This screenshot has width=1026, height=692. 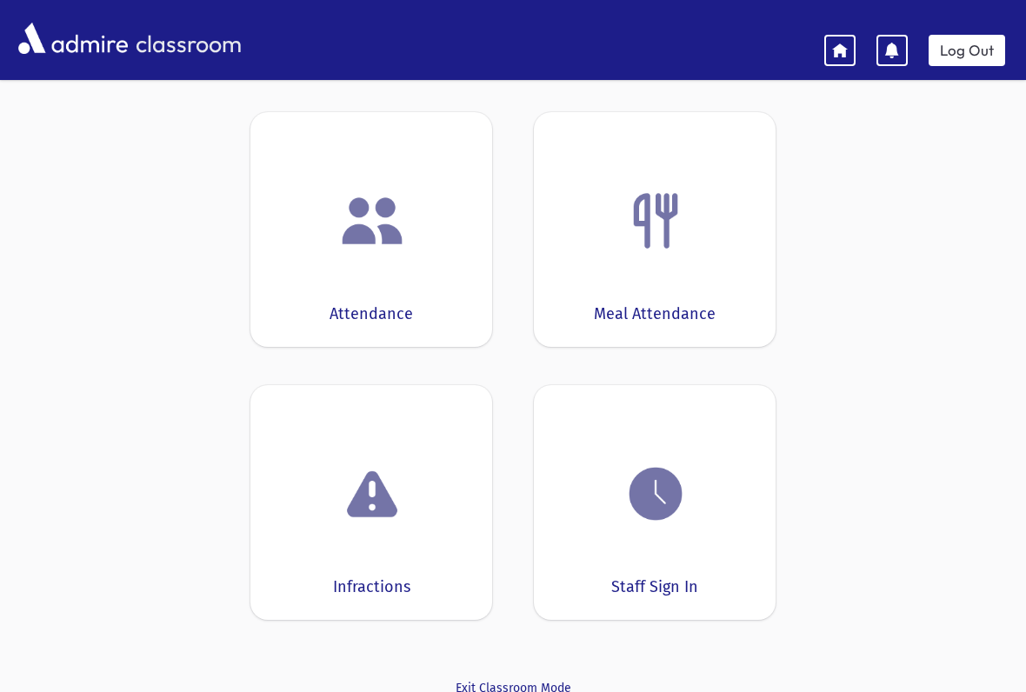 What do you see at coordinates (967, 50) in the screenshot?
I see `a: Log Out` at bounding box center [967, 50].